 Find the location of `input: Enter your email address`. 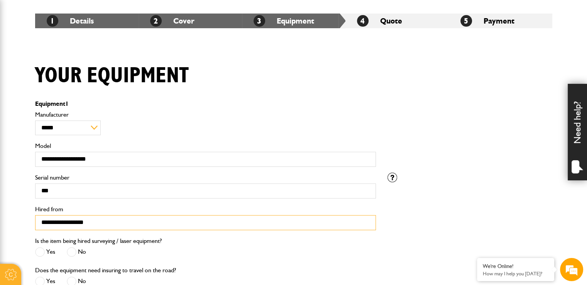

input: Enter your email address is located at coordinates (75, 103).